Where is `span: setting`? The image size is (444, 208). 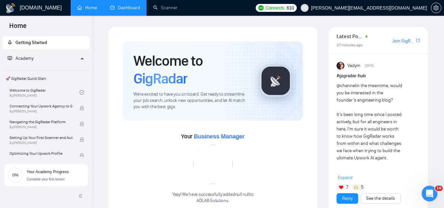 span: setting is located at coordinates (436, 8).